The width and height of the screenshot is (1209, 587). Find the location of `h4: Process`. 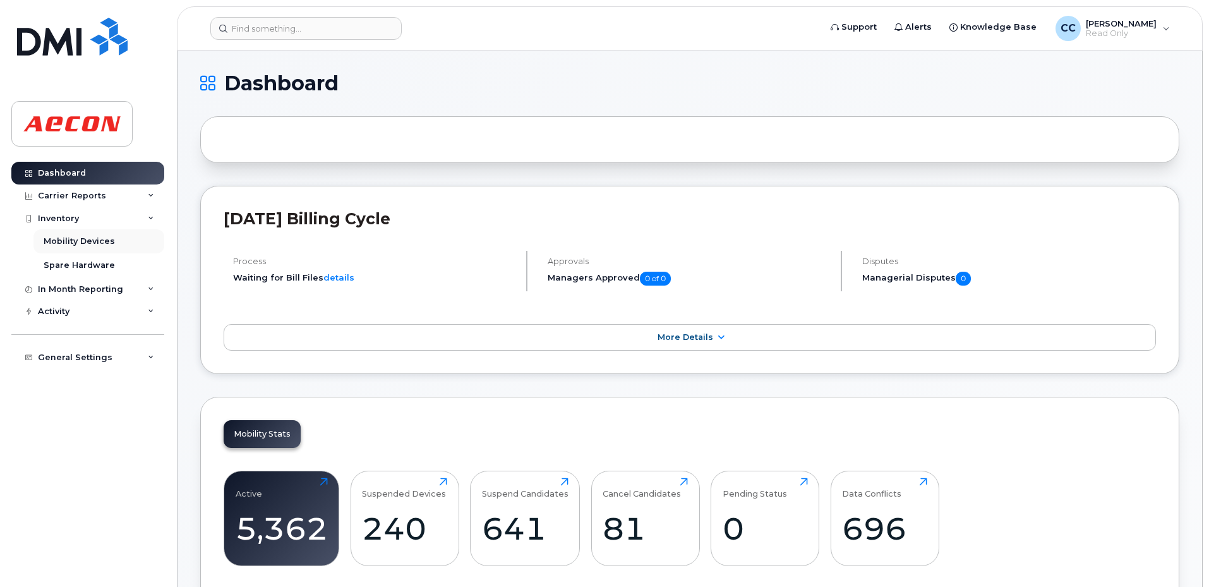

h4: Process is located at coordinates (374, 261).